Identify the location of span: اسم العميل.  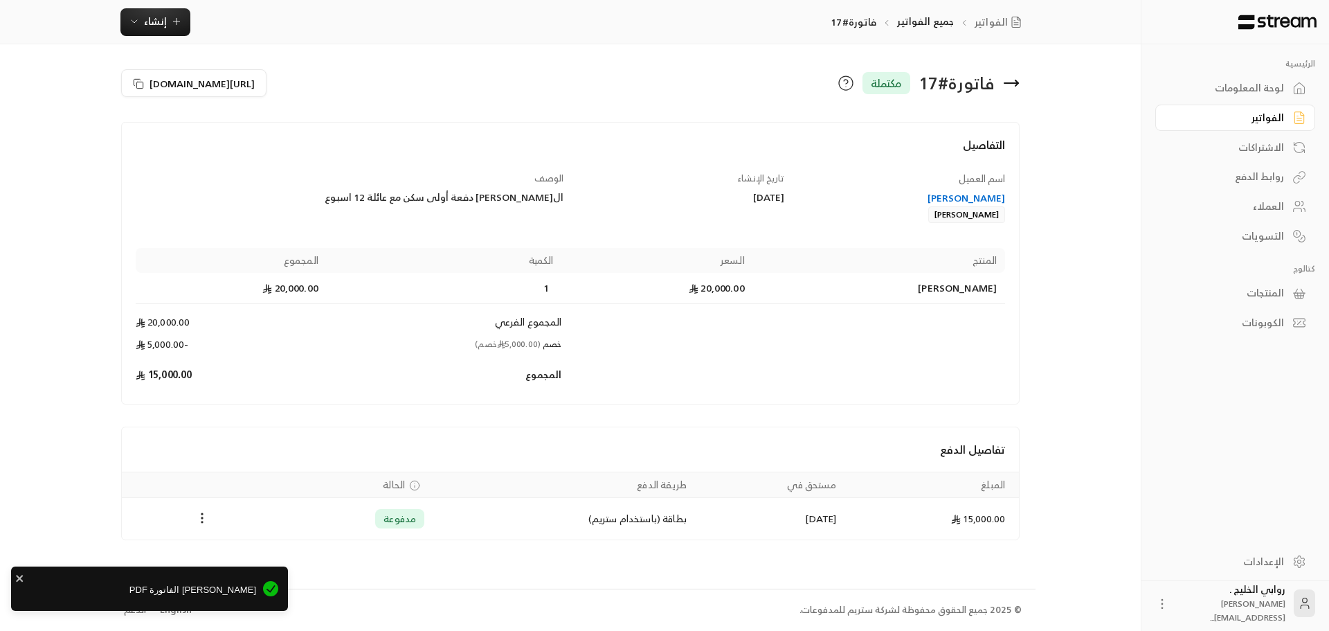
(982, 178).